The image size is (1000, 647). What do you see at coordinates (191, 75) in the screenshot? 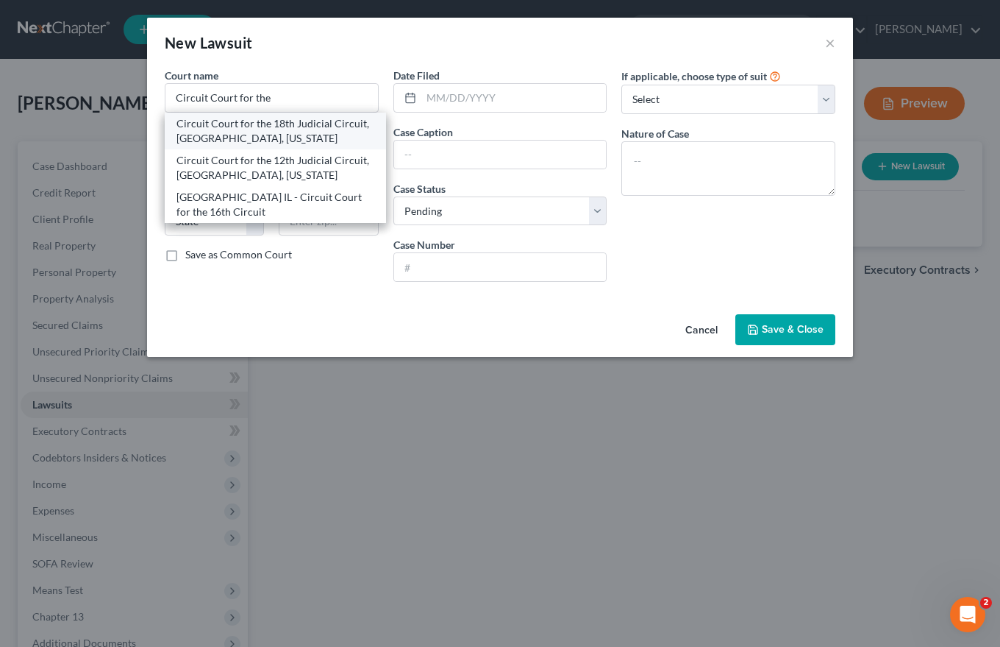
I see `span: Court name` at bounding box center [191, 75].